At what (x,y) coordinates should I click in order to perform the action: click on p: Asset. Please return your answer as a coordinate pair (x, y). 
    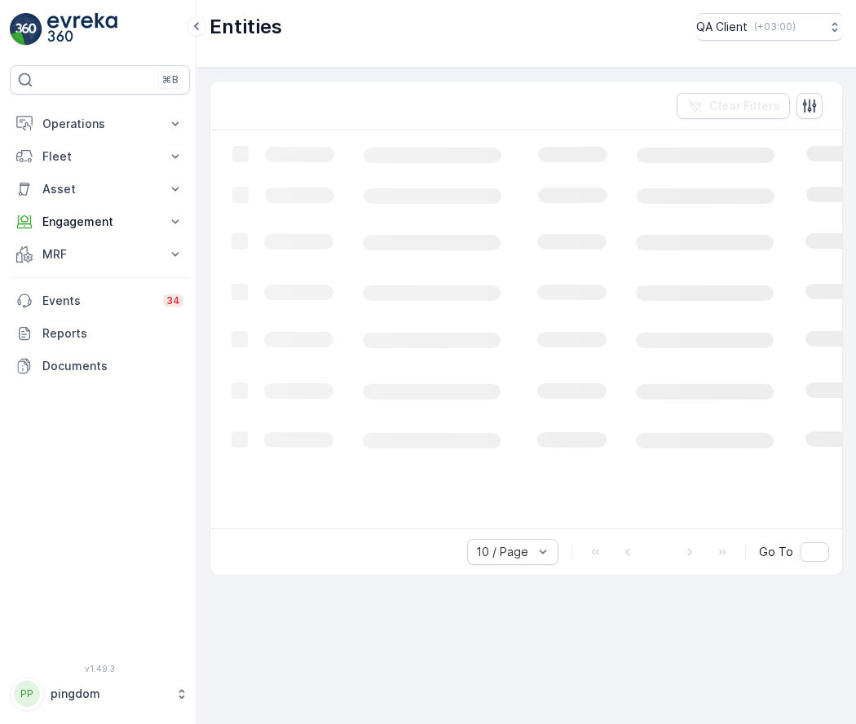
    Looking at the image, I should click on (99, 189).